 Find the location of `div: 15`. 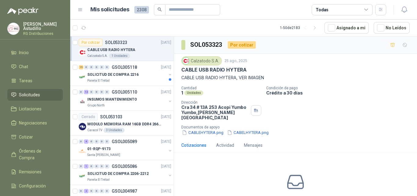

div: 15 is located at coordinates (81, 67).